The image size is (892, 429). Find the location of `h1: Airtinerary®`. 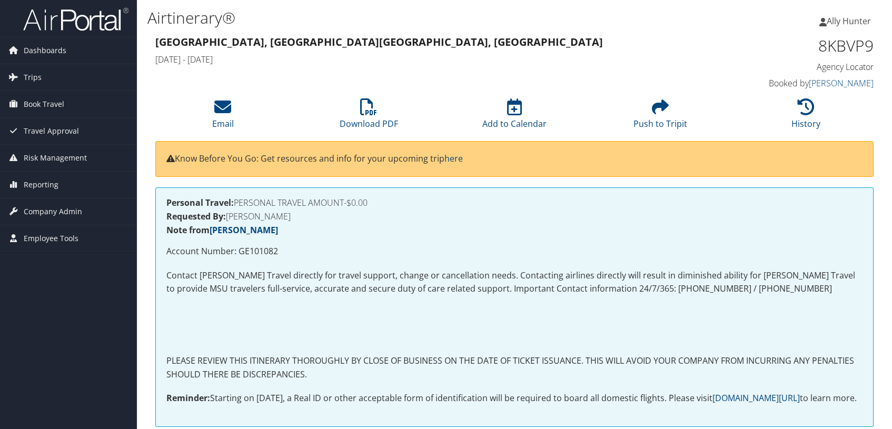

h1: Airtinerary® is located at coordinates (392, 18).